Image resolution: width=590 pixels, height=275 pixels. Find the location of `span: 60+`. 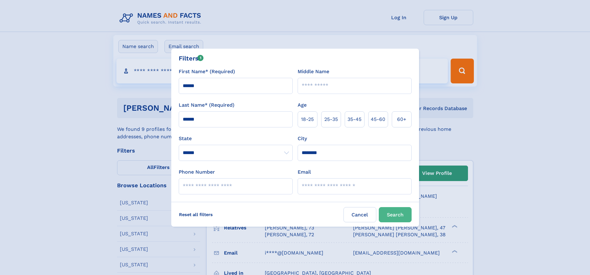

span: 60+ is located at coordinates (401, 119).